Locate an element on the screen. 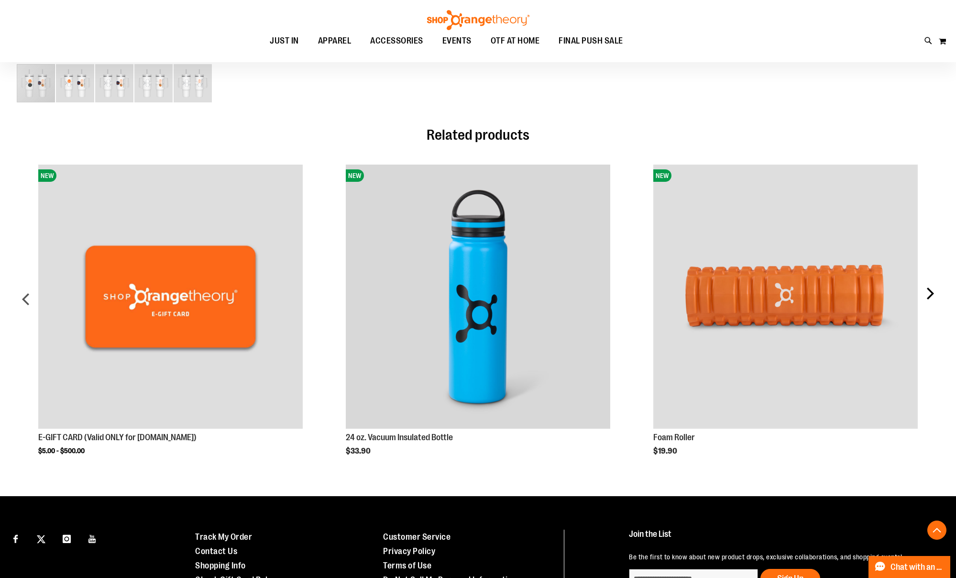  span: ACCESSORIES is located at coordinates (397, 41).